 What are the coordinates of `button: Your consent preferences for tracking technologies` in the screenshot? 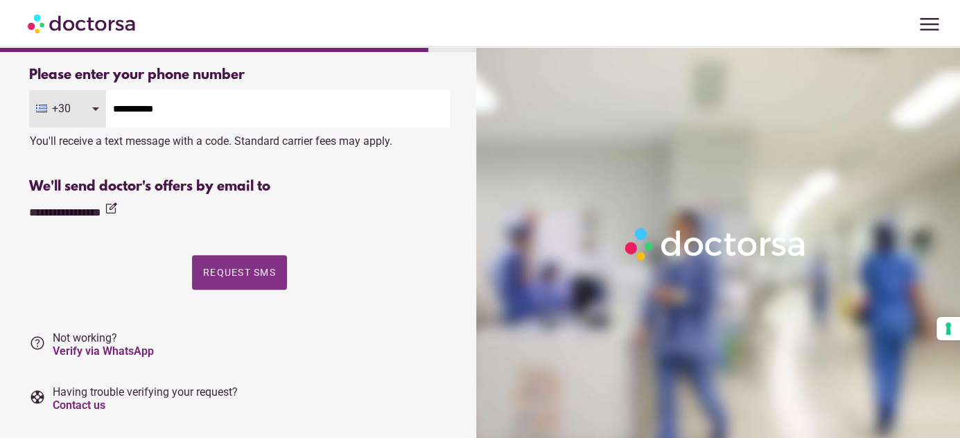 It's located at (948, 329).